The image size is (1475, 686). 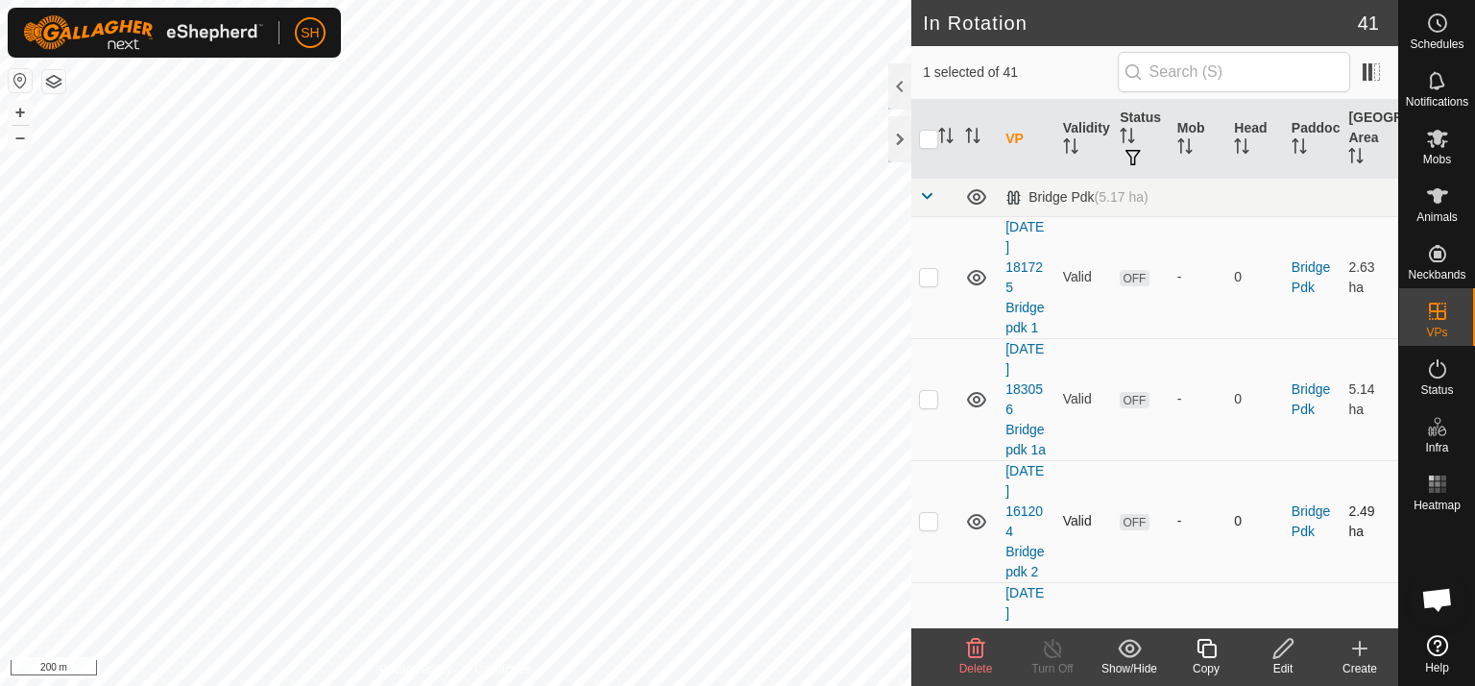 What do you see at coordinates (1283, 668) in the screenshot?
I see `div: Edit` at bounding box center [1283, 668].